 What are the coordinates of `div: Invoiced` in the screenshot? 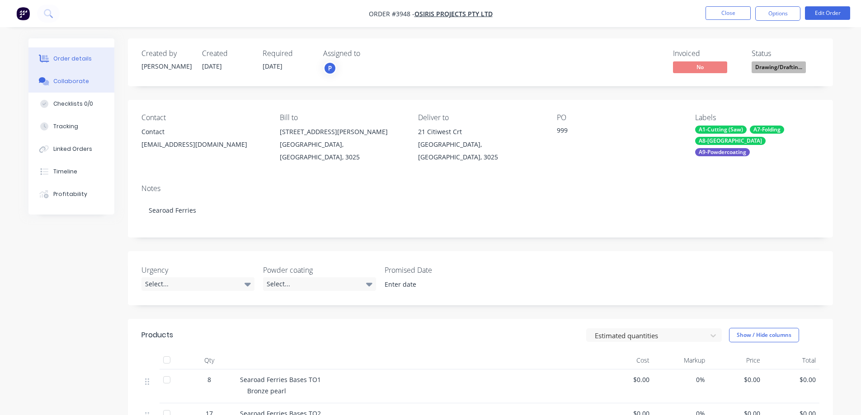 It's located at (707, 53).